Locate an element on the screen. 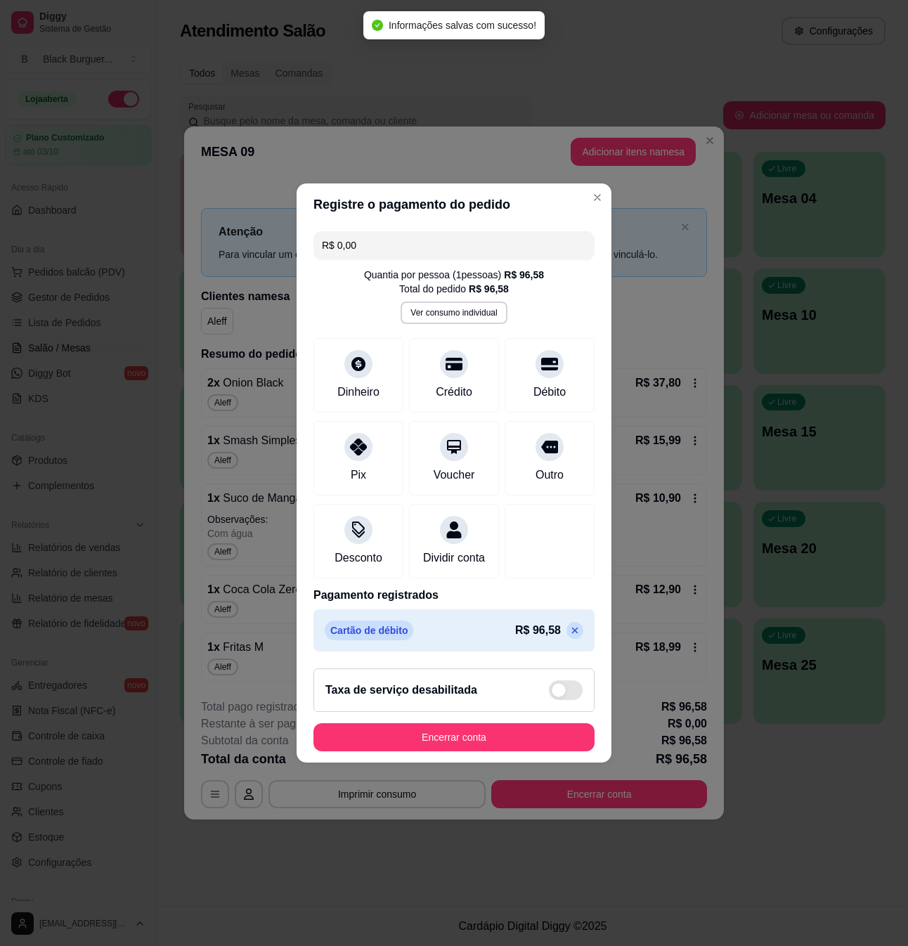 The image size is (908, 946). div: Pix is located at coordinates (359, 475).